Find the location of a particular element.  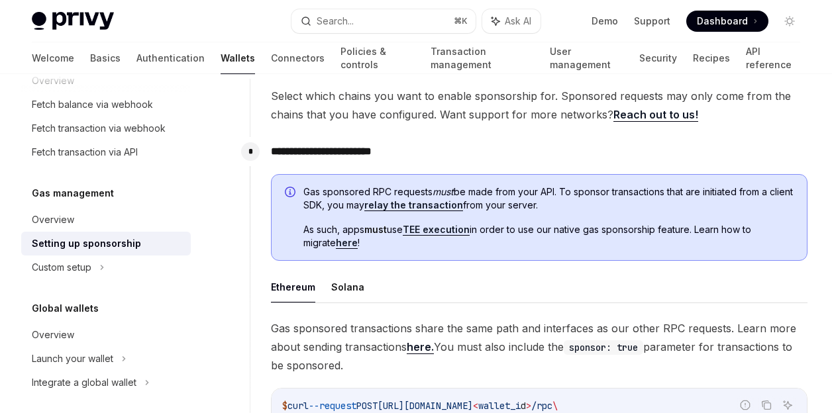

button: Ethereum is located at coordinates (293, 287).